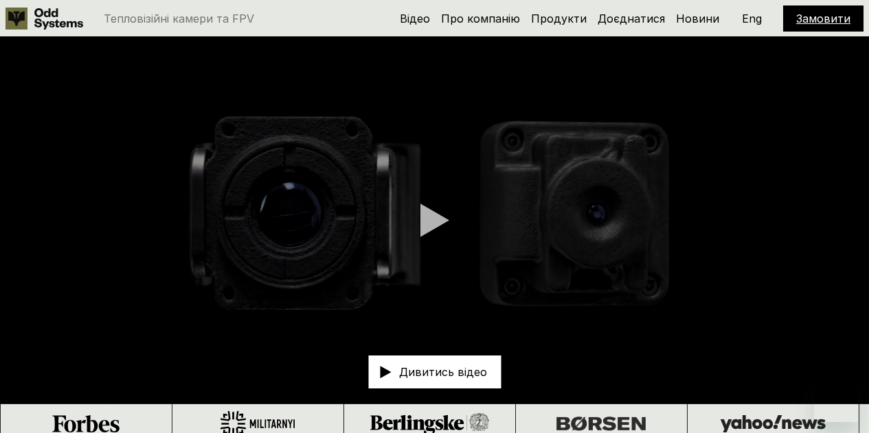 This screenshot has width=869, height=433. Describe the element at coordinates (631, 19) in the screenshot. I see `a: Доєднатися` at that location.